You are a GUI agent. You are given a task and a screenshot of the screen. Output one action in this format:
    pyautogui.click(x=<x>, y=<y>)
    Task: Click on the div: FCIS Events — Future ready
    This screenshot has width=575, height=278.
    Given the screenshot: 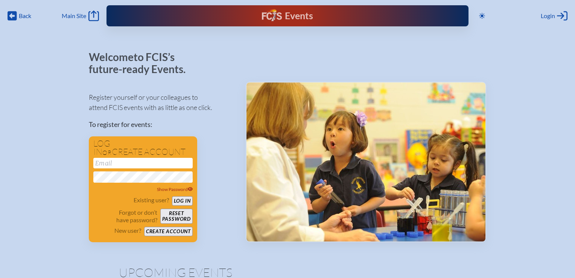 What is the action you would take?
    pyautogui.click(x=287, y=16)
    